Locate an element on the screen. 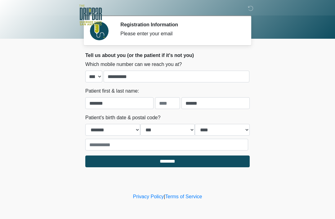 The height and width of the screenshot is (219, 335). a: Privacy Policy is located at coordinates (149, 197).